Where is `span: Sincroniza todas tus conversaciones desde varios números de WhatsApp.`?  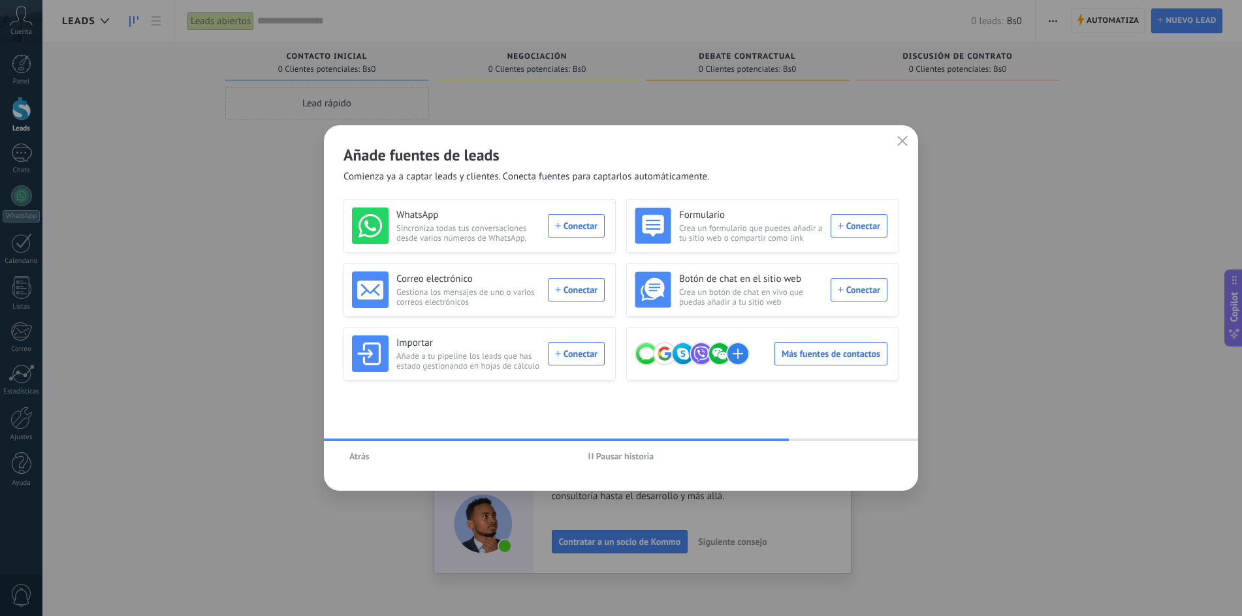 span: Sincroniza todas tus conversaciones desde varios números de WhatsApp. is located at coordinates (468, 233).